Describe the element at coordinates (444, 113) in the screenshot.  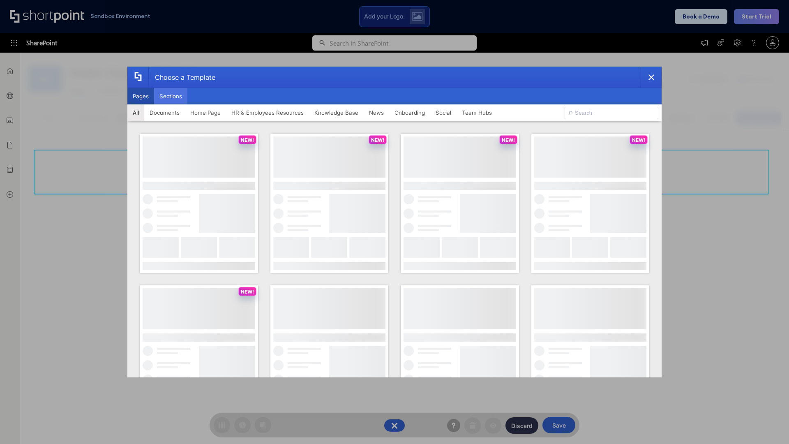
I see `button: Social` at that location.